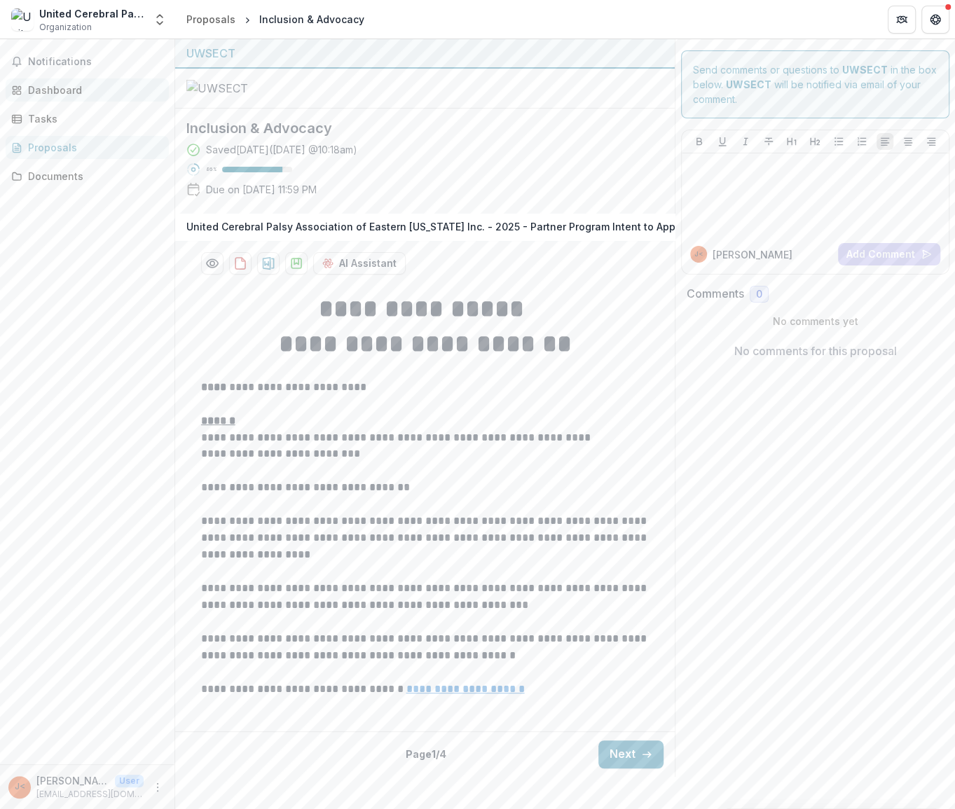  Describe the element at coordinates (129, 781) in the screenshot. I see `p: User` at that location.